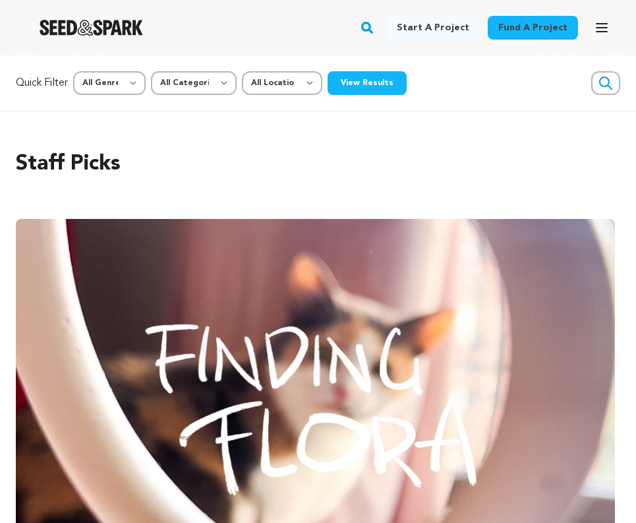  Describe the element at coordinates (367, 83) in the screenshot. I see `button: View Results` at that location.